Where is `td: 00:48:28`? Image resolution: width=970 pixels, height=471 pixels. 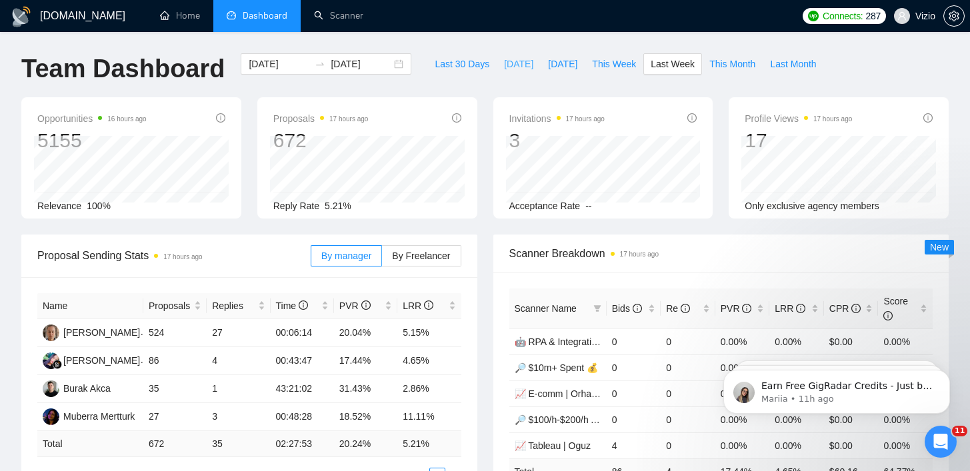
td: 00:48:28 is located at coordinates (302, 417).